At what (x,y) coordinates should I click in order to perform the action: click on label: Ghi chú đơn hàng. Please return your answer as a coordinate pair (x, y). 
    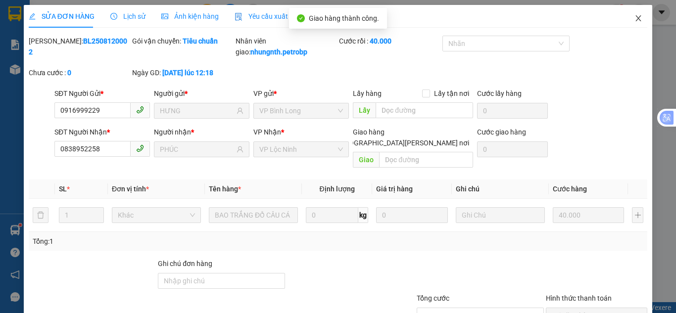
    Looking at the image, I should click on (185, 264).